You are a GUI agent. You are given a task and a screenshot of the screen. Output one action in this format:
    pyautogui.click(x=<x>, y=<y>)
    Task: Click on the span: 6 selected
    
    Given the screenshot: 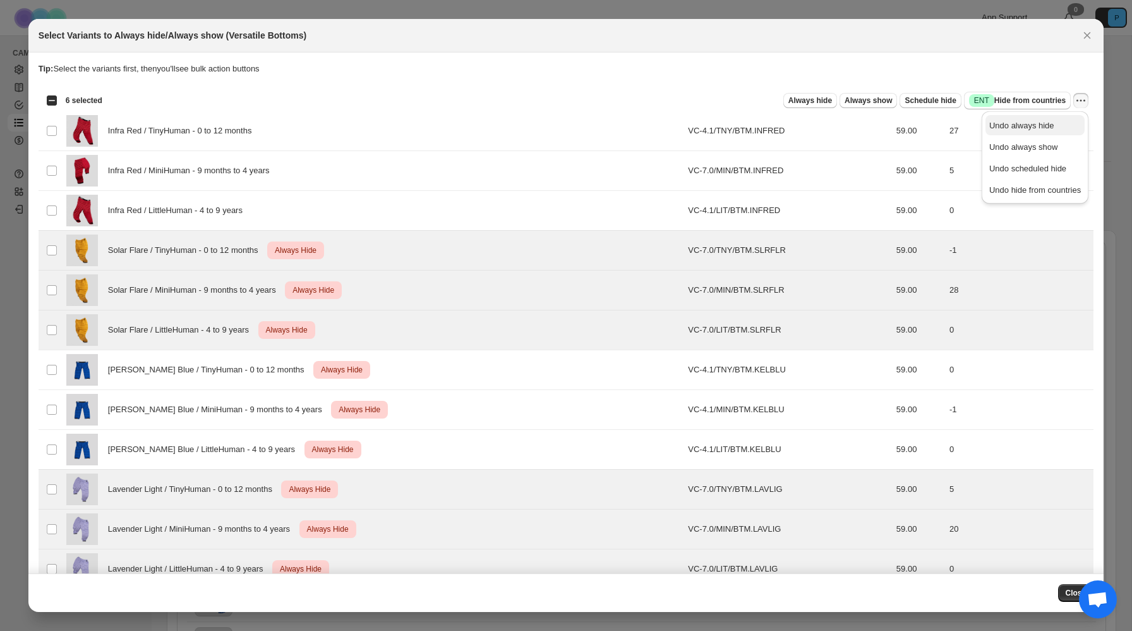 What is the action you would take?
    pyautogui.click(x=84, y=100)
    